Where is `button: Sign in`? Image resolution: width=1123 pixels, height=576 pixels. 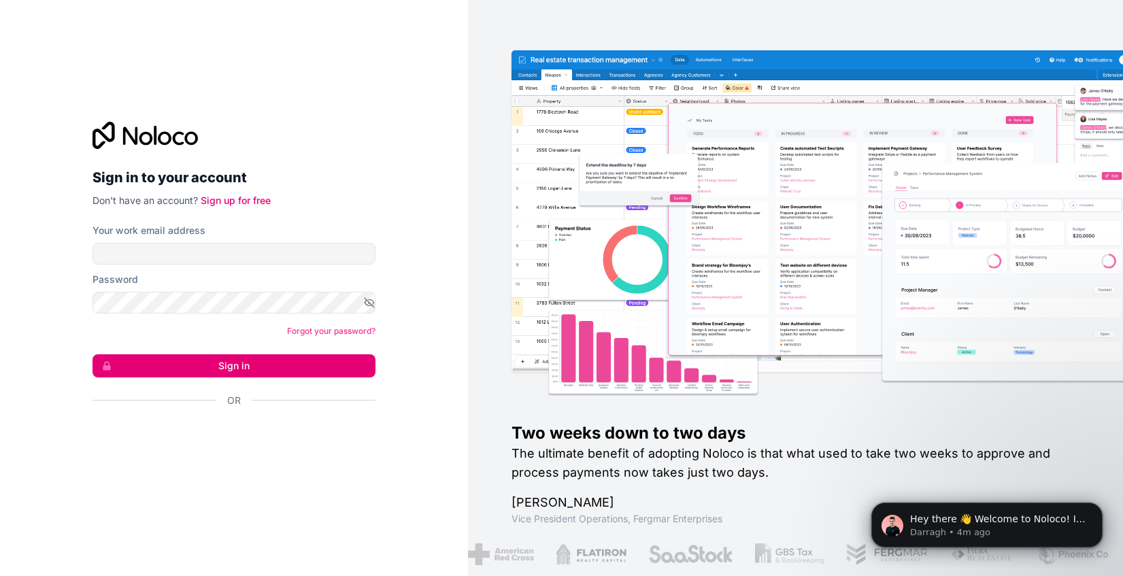 button: Sign in is located at coordinates (234, 366).